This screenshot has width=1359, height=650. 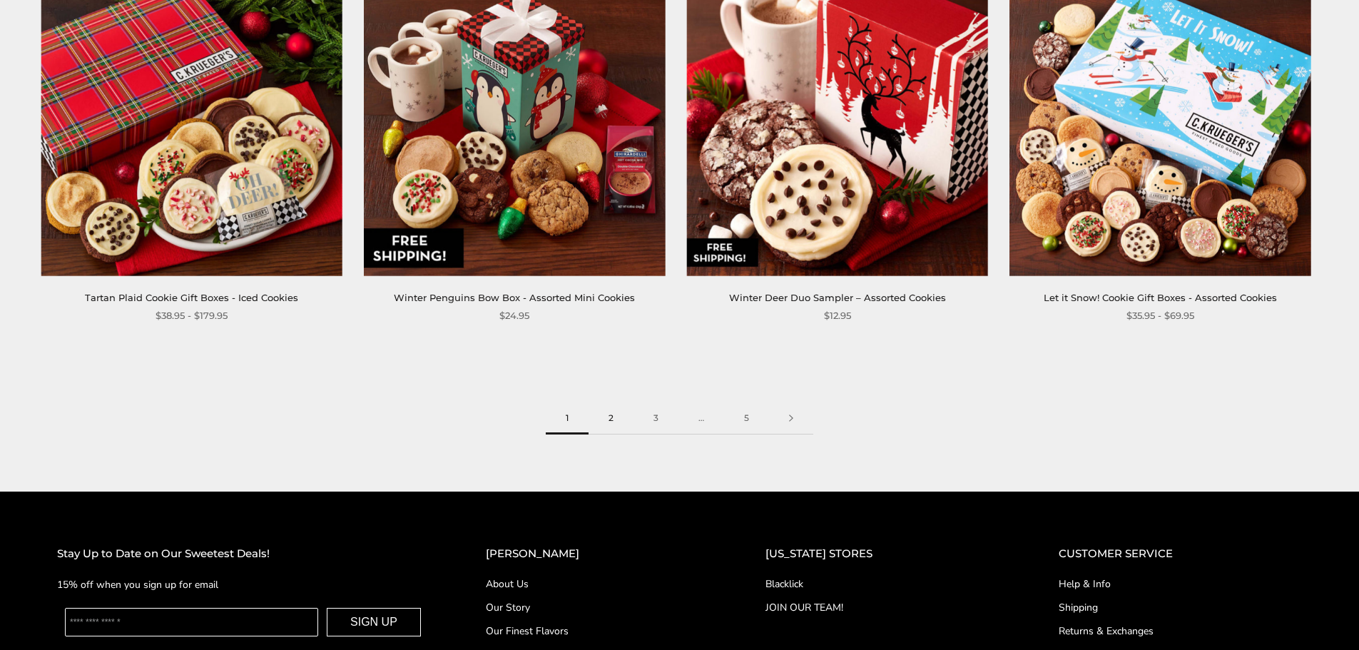 I want to click on a: Returns & Exchanges, so click(x=1180, y=631).